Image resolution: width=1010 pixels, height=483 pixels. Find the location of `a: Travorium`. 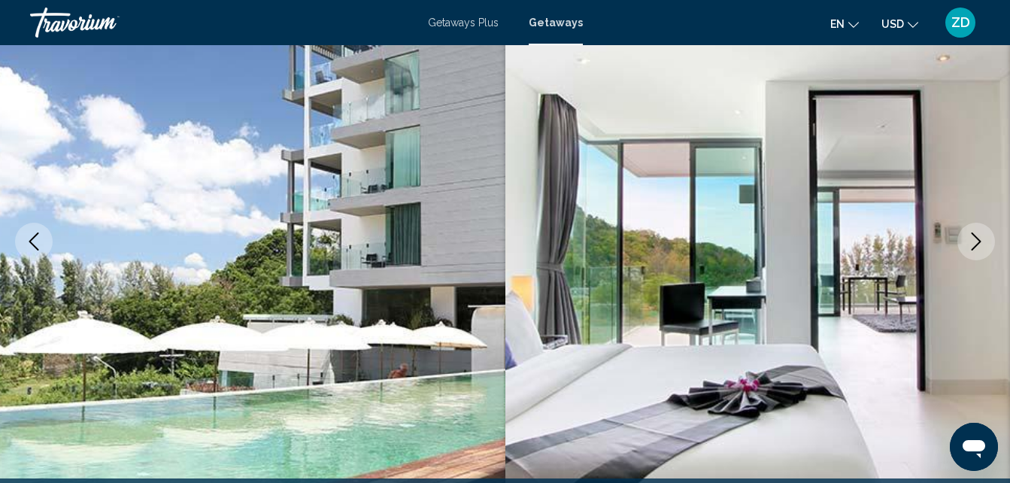

a: Travorium is located at coordinates (221, 23).